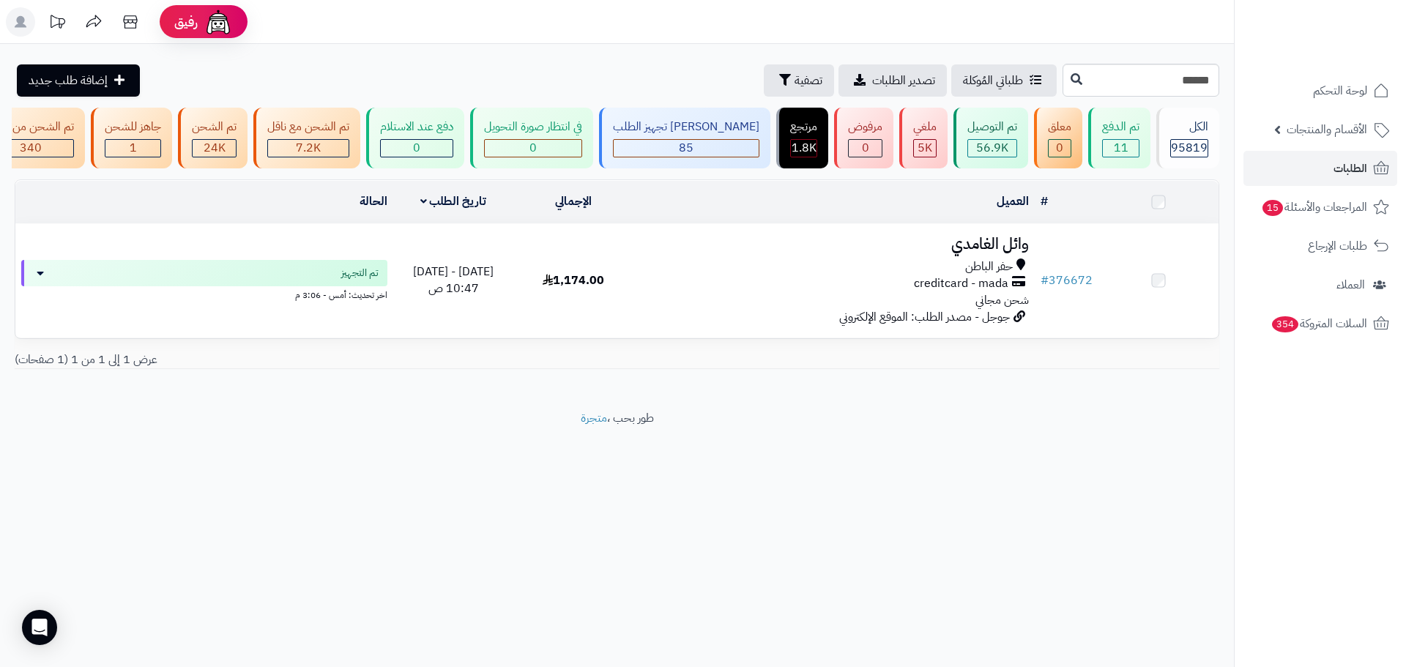 This screenshot has width=1406, height=667. What do you see at coordinates (925, 148) in the screenshot?
I see `div: 4991` at bounding box center [925, 148].